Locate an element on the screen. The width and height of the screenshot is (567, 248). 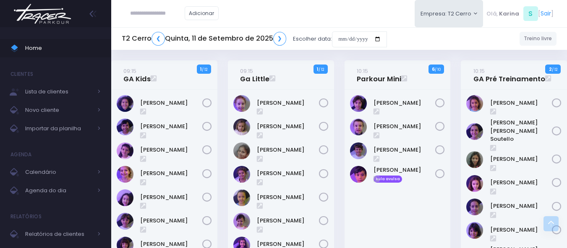
img: Luzia Rolfini Fernandes is located at coordinates (475, 207).